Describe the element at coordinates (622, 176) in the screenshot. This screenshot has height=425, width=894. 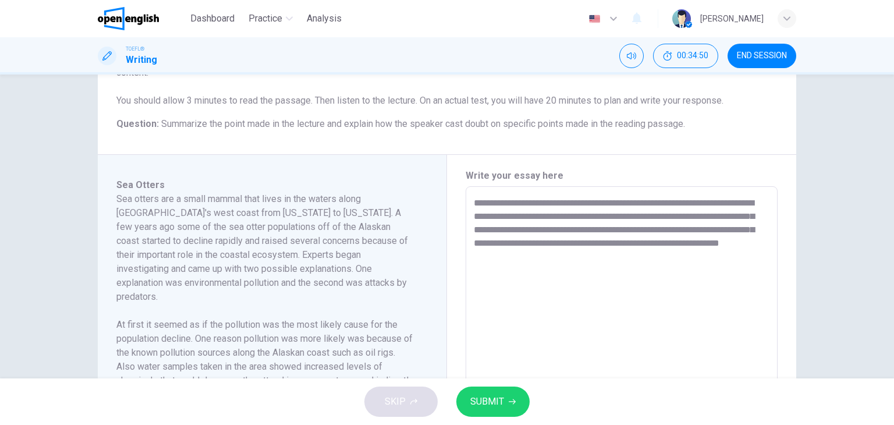
I see `h6: Write your essay here` at that location.